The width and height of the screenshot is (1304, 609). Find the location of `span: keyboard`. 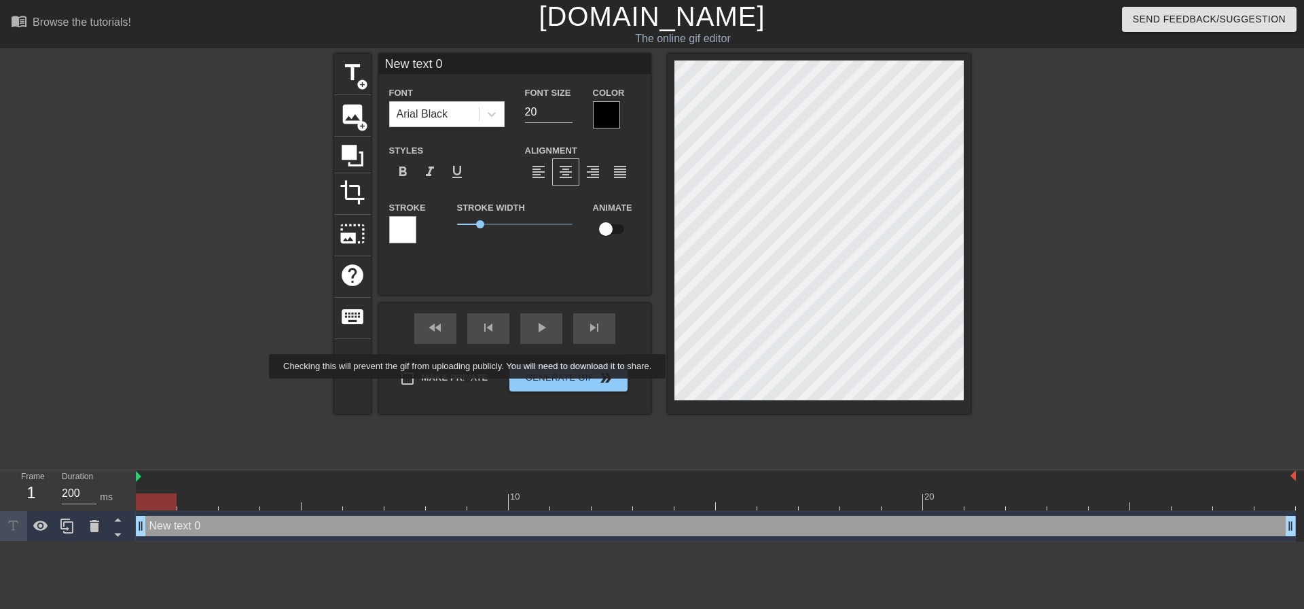

span: keyboard is located at coordinates (353, 317).